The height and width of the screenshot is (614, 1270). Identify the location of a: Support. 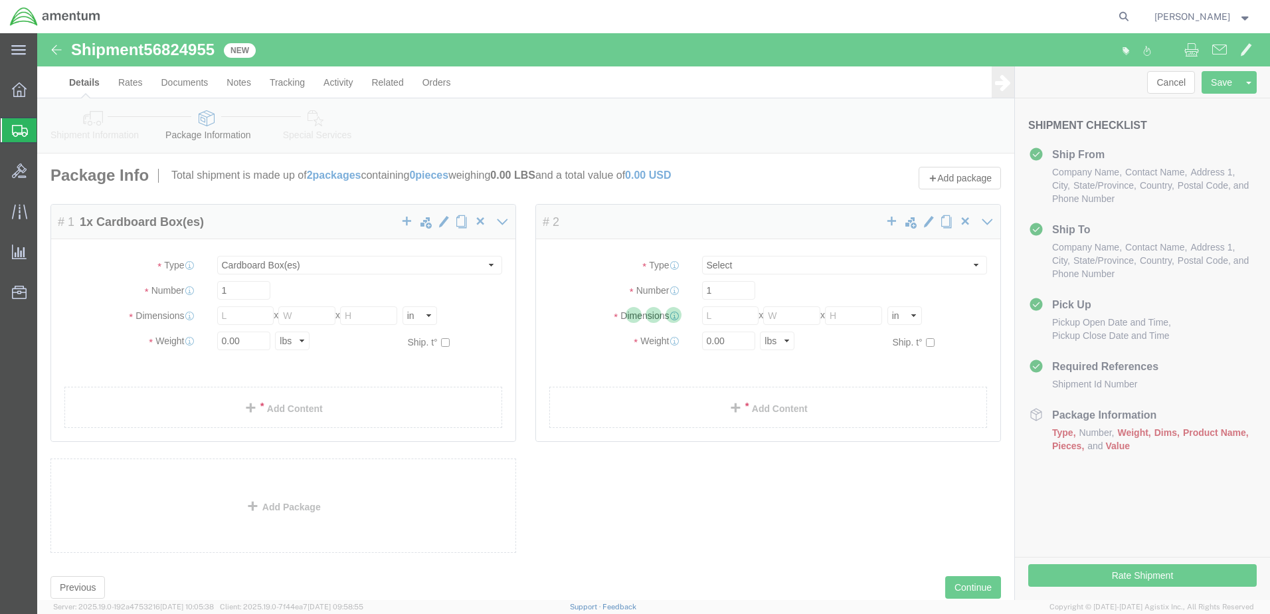
(587, 607).